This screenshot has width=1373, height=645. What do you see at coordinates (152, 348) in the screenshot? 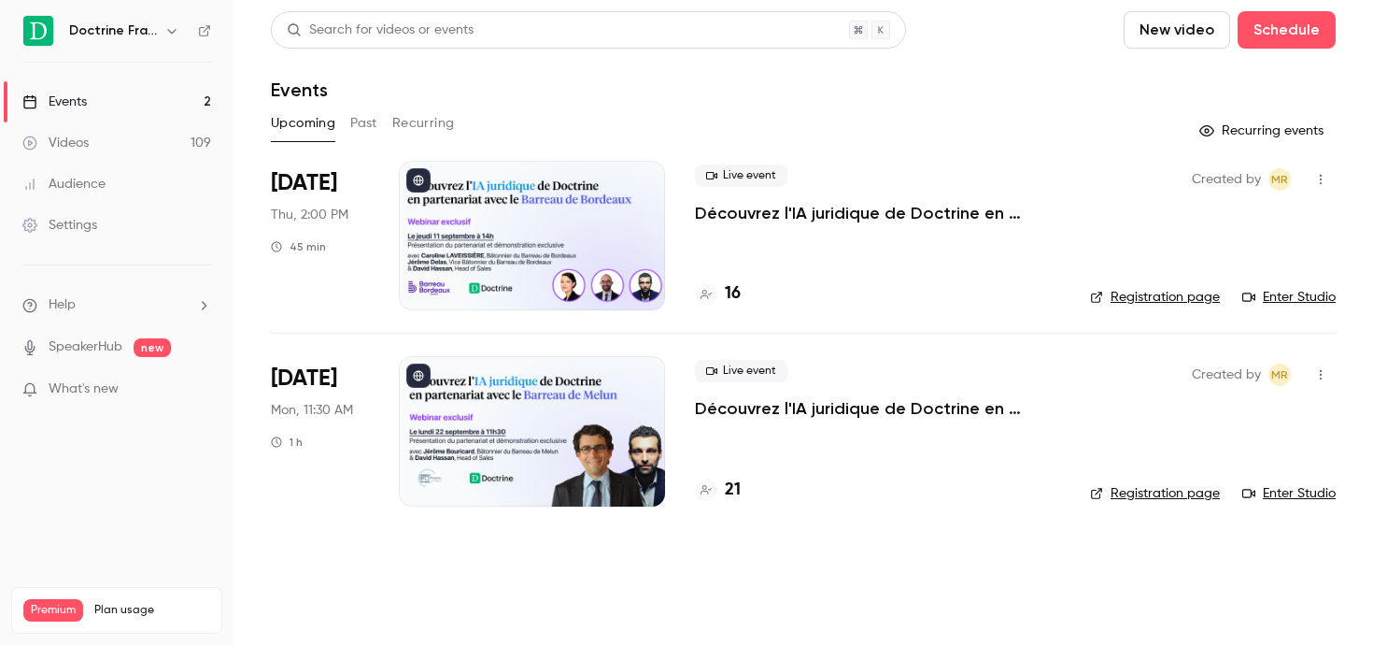
I see `span: new` at bounding box center [152, 348].